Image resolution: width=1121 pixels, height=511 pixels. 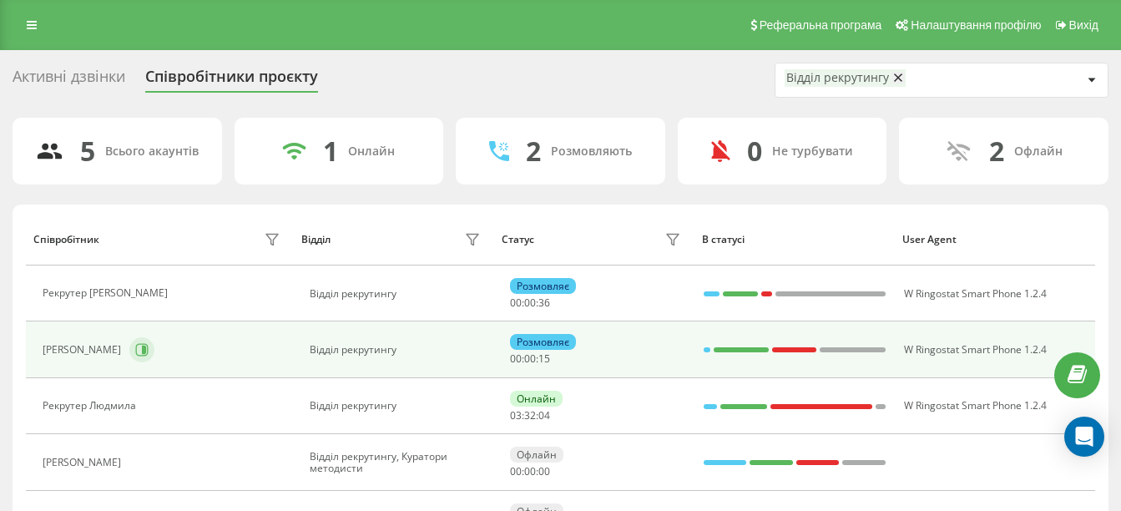 What do you see at coordinates (91, 406) in the screenshot?
I see `div: Рекрутер Людмила` at bounding box center [91, 406].